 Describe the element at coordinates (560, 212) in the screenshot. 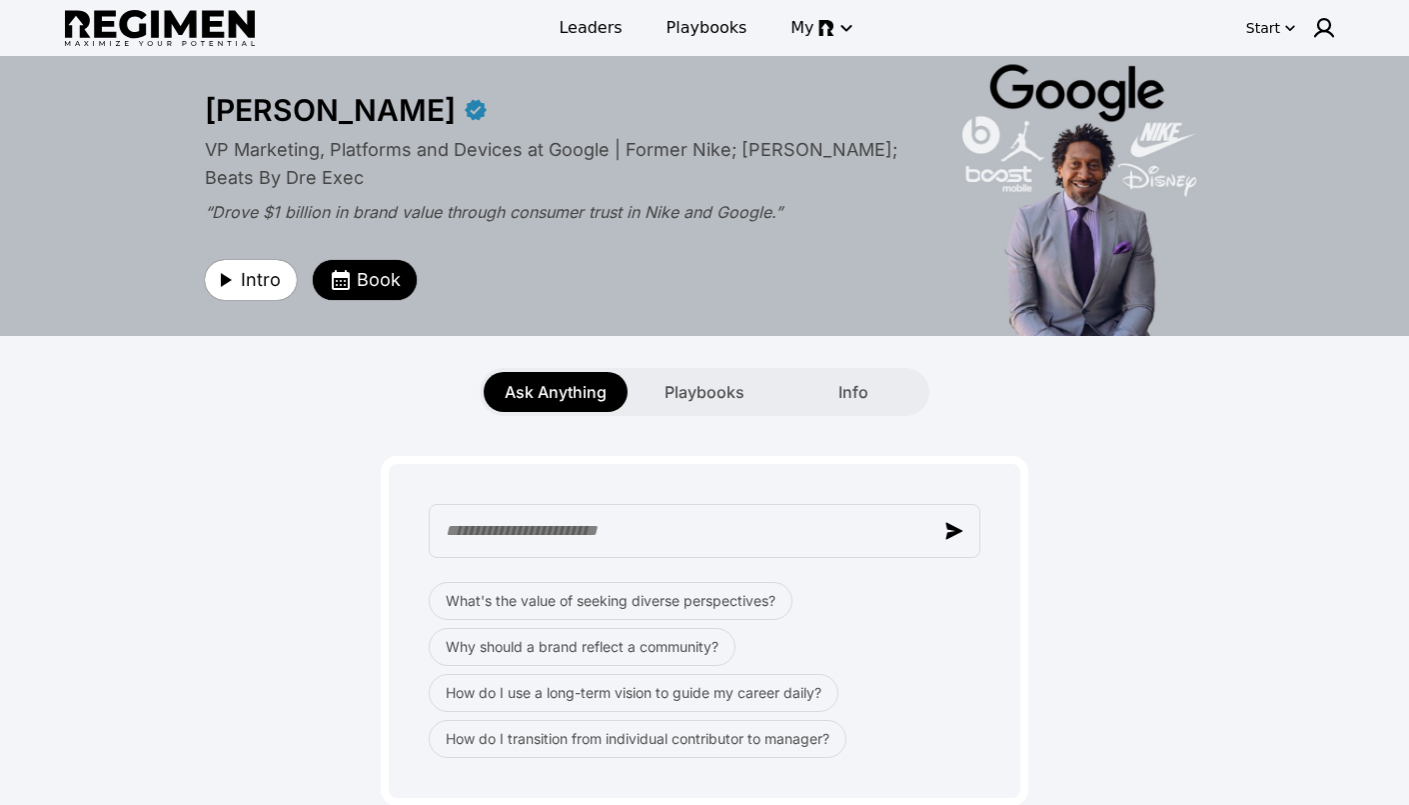

I see `div: “Drove $1 billion in brand value through consumer trust in Nike and Google.”` at that location.